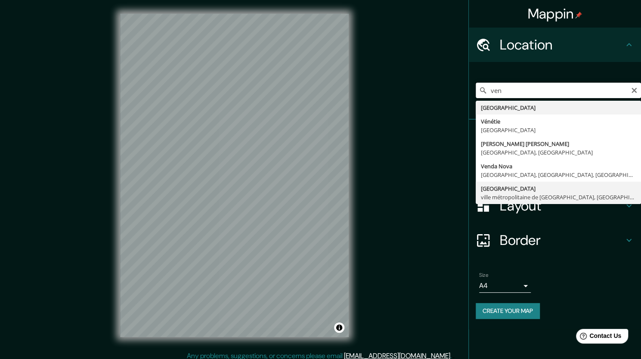  I want to click on div: Pins, so click(555, 137).